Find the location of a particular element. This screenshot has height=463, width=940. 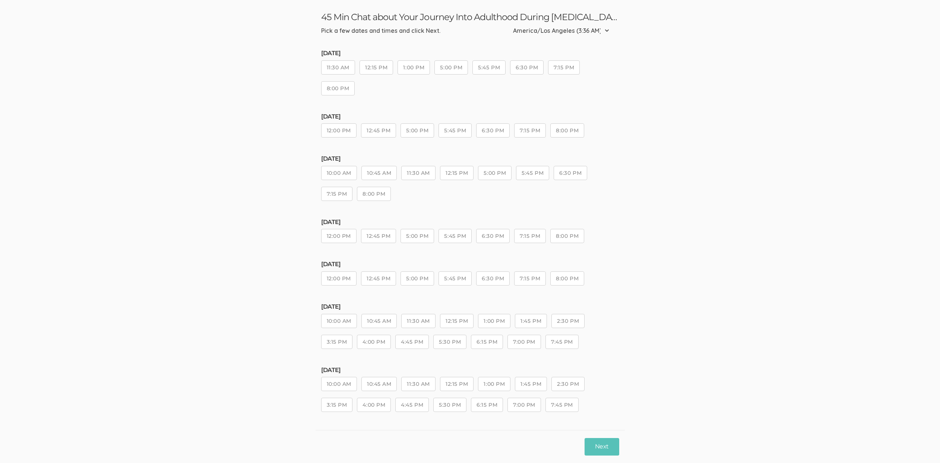

button: Next is located at coordinates (602, 446).